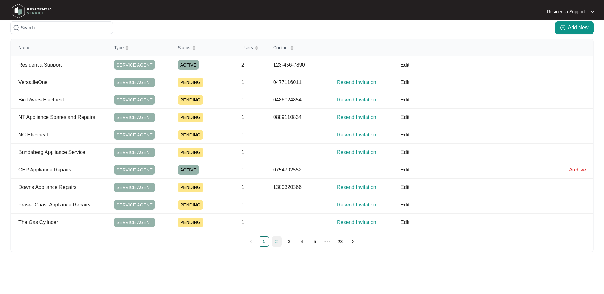  What do you see at coordinates (297, 170) in the screenshot?
I see `td: 0754702552` at bounding box center [297, 170].